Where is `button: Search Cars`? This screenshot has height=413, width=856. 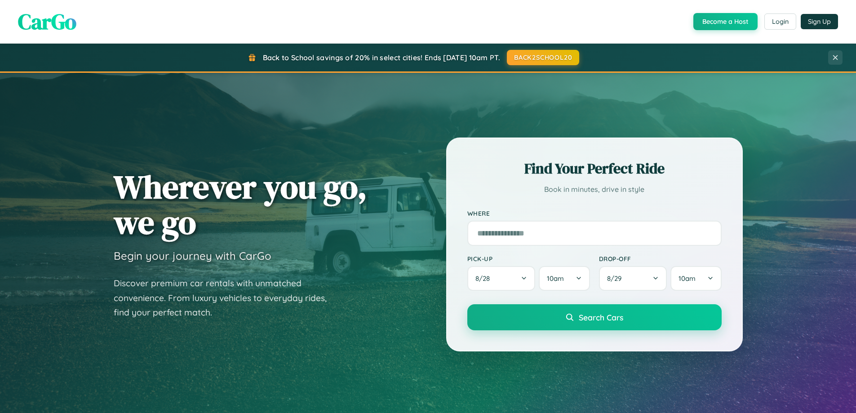
button: Search Cars is located at coordinates (595, 317).